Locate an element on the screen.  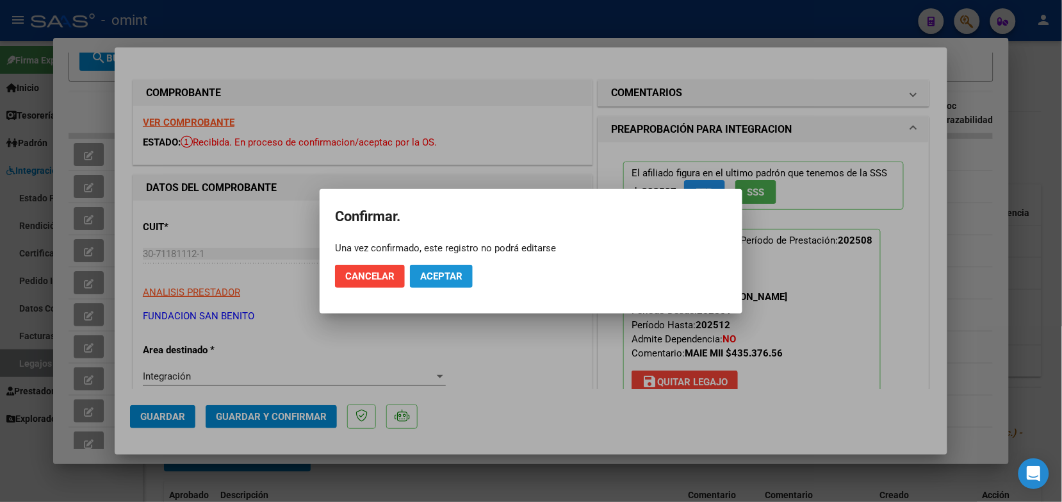
h2: Confirmar. is located at coordinates (531, 217).